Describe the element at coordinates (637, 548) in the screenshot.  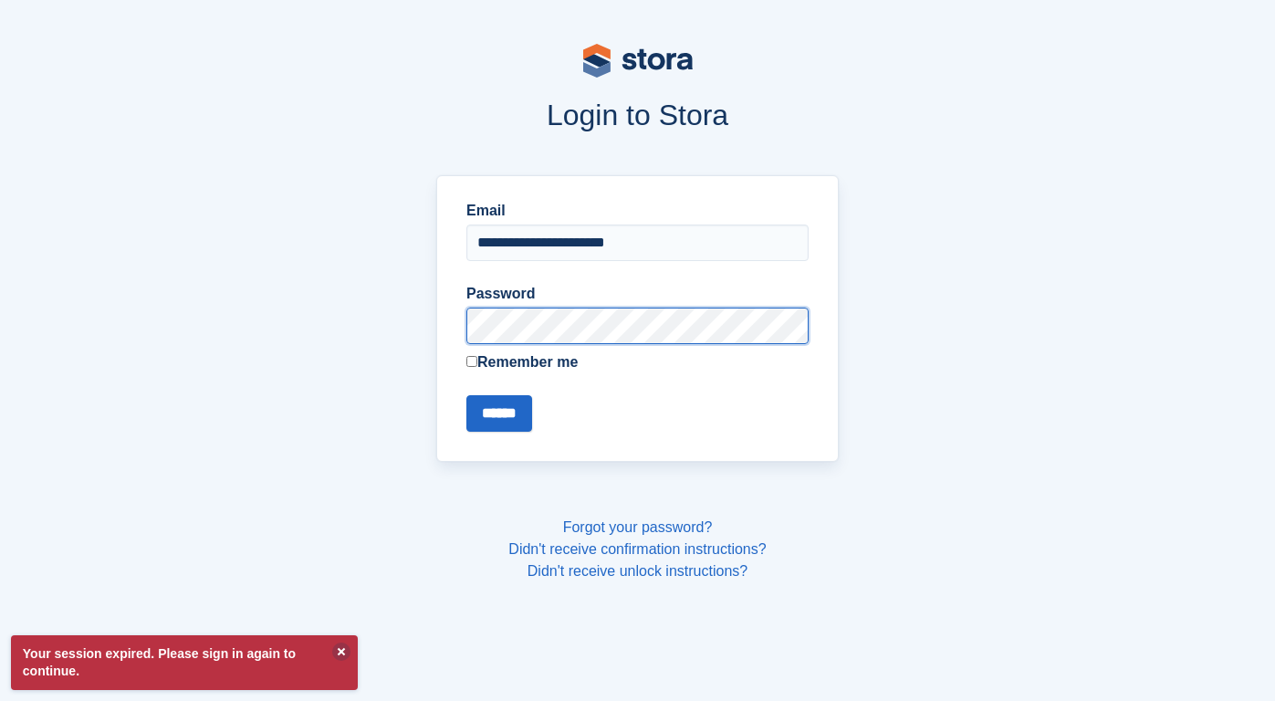
I see `a: Didn't receive confirmation instructions?` at that location.